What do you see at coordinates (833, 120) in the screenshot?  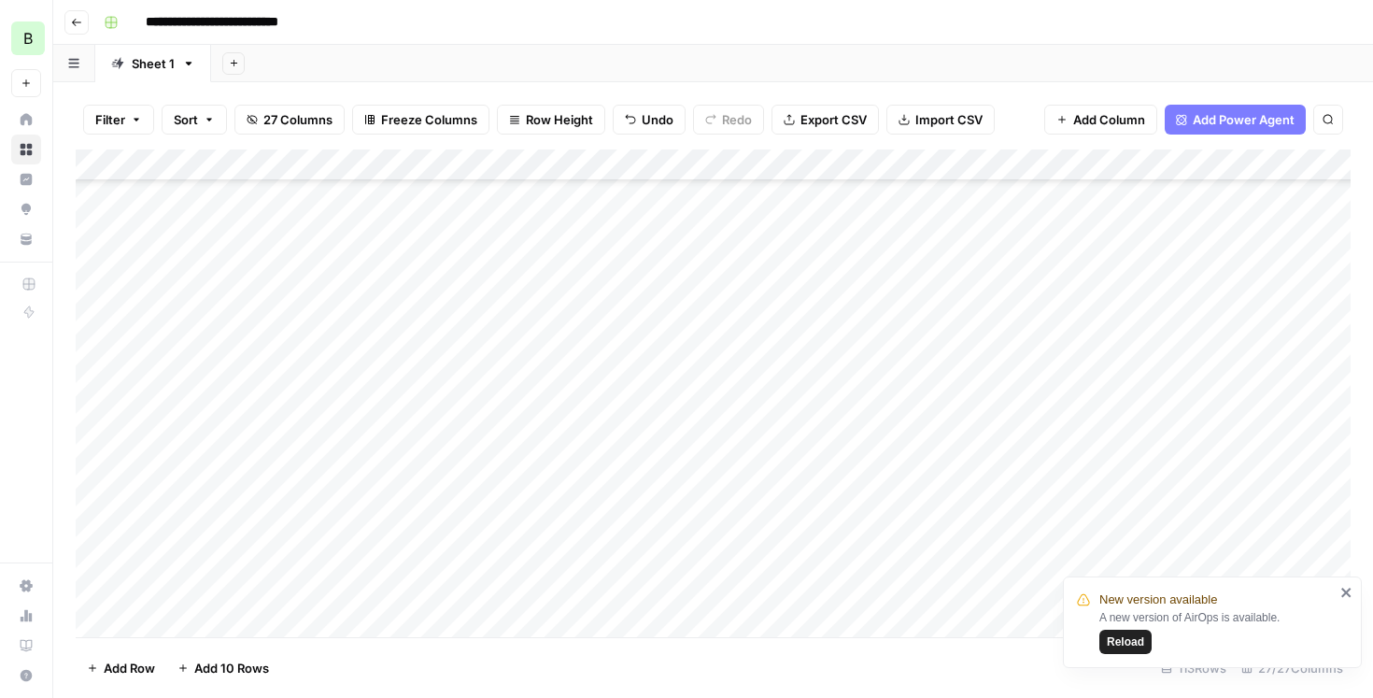 I see `span: Export CSV` at bounding box center [833, 120].